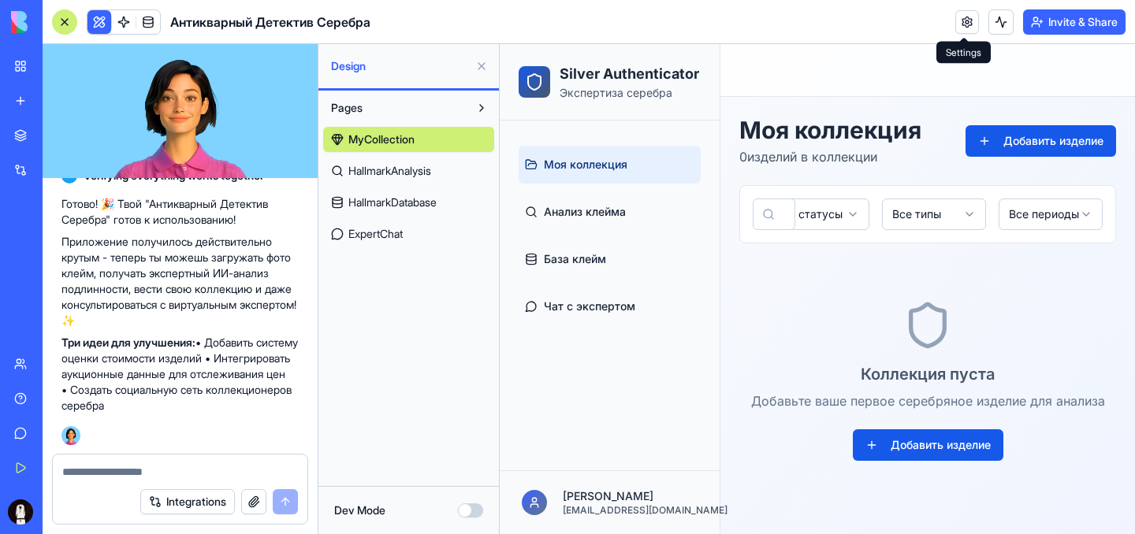  Describe the element at coordinates (392, 203) in the screenshot. I see `span: HallmarkDatabase` at that location.